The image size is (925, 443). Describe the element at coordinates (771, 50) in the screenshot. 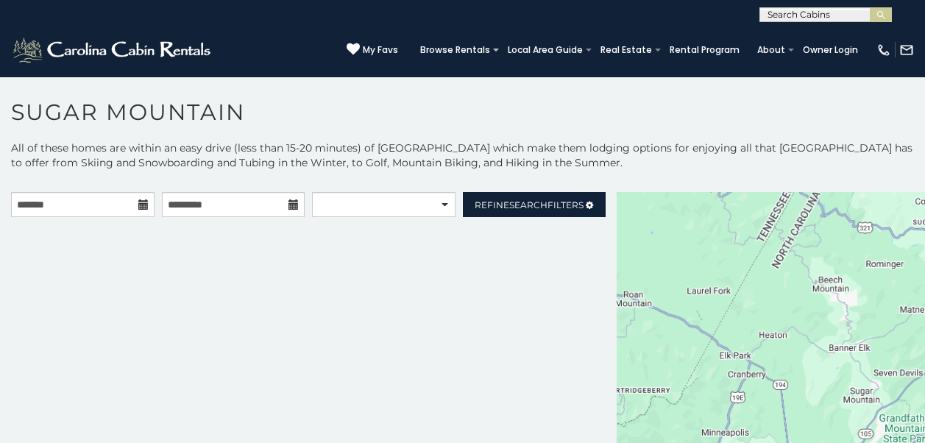

I see `a: About` at that location.